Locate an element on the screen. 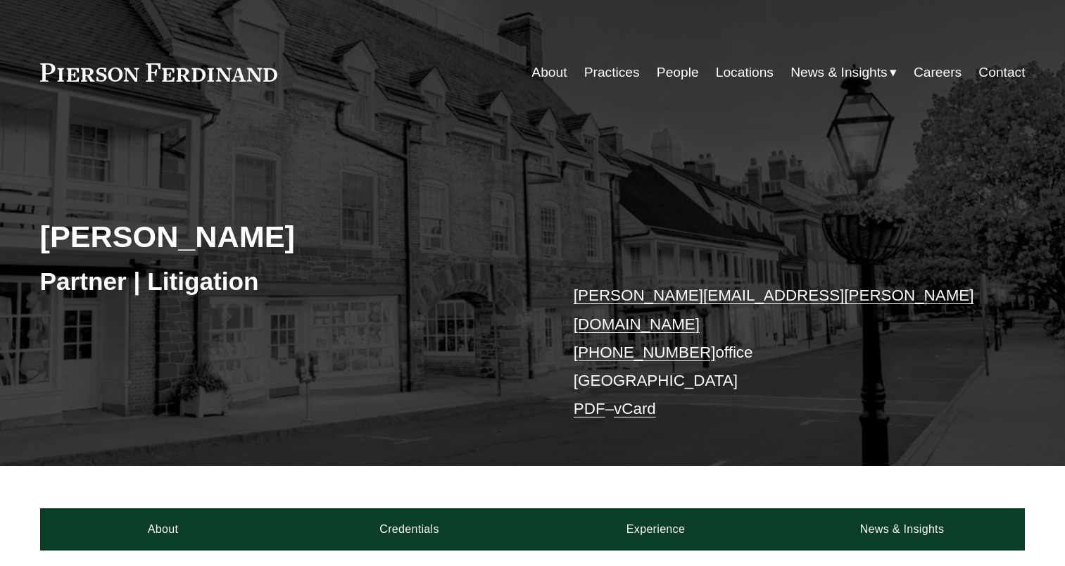 The image size is (1065, 566). h3: Partner | Litigation is located at coordinates (287, 282).